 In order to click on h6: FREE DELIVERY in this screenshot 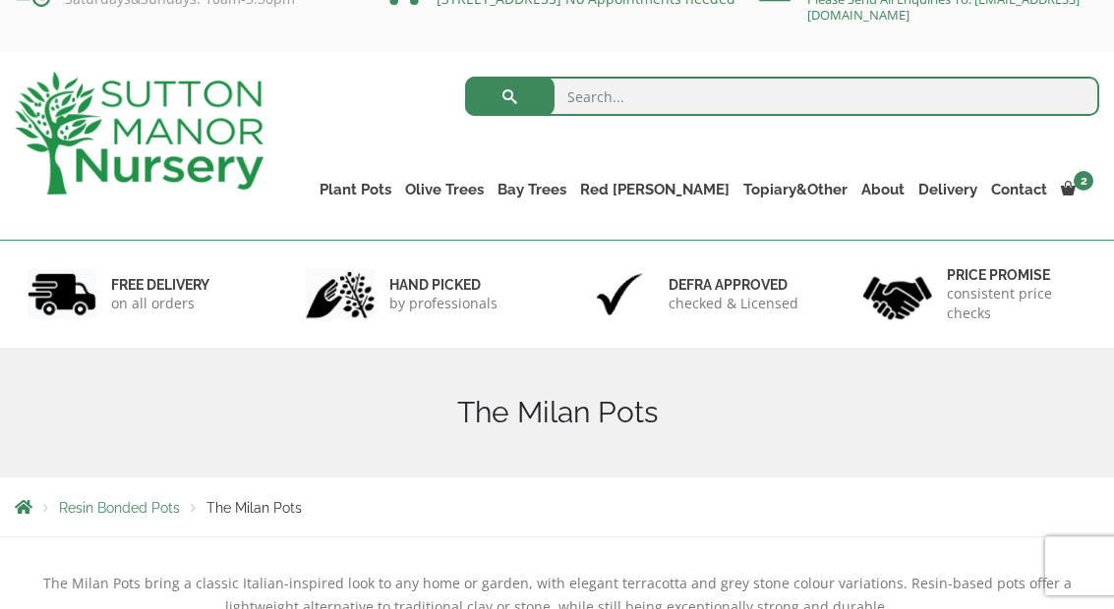, I will do `click(160, 285)`.